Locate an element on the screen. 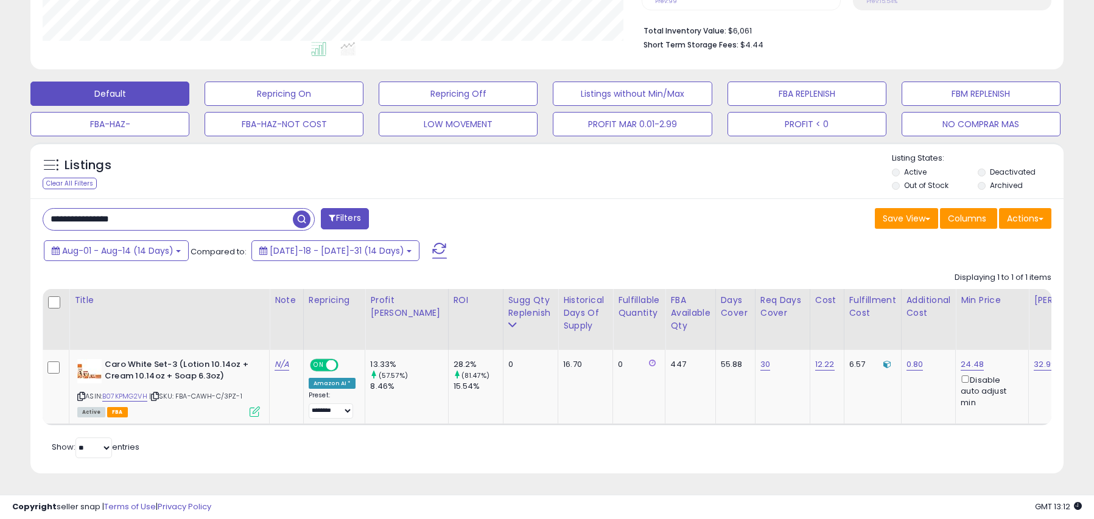 This screenshot has height=519, width=1094. div: Cost is located at coordinates (827, 300).